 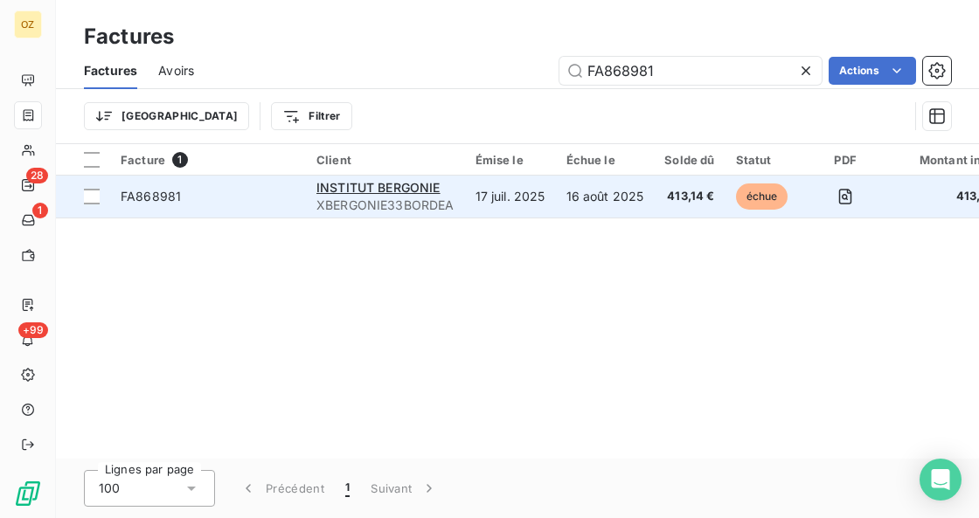 What do you see at coordinates (605, 160) in the screenshot?
I see `div: Échue le` at bounding box center [605, 160].